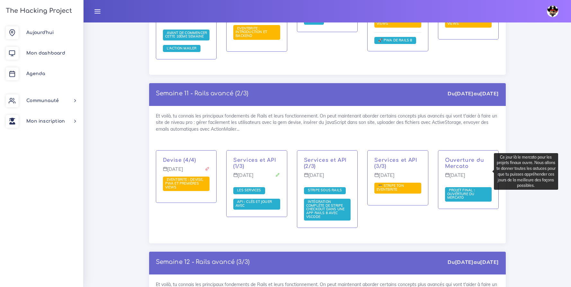  I want to click on a: Ouverture du Mercato, so click(464, 163).